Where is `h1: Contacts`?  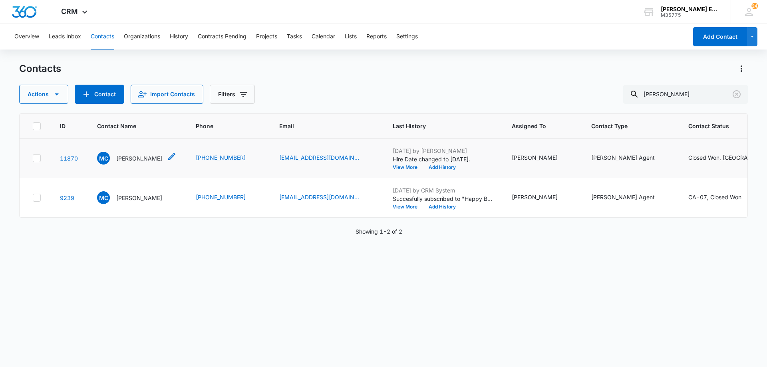
h1: Contacts is located at coordinates (40, 69).